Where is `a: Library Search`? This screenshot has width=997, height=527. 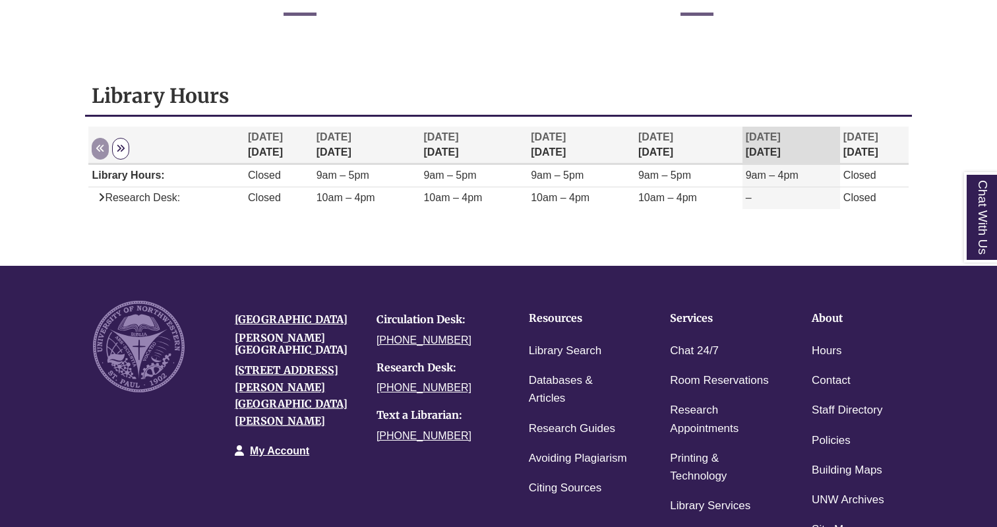 a: Library Search is located at coordinates (565, 351).